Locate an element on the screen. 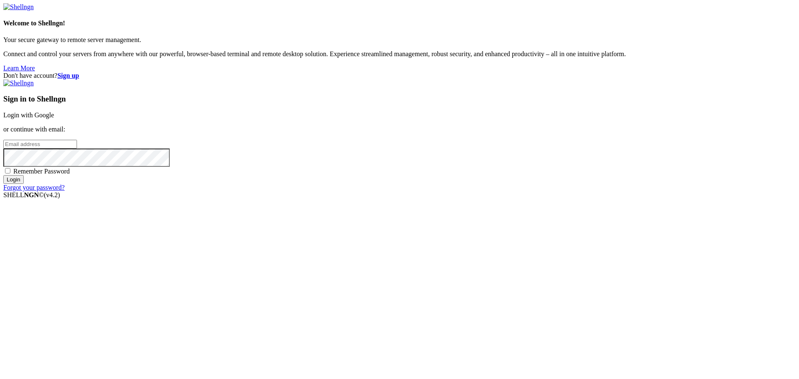 This screenshot has height=379, width=799. a: Forgot your password? is located at coordinates (34, 187).